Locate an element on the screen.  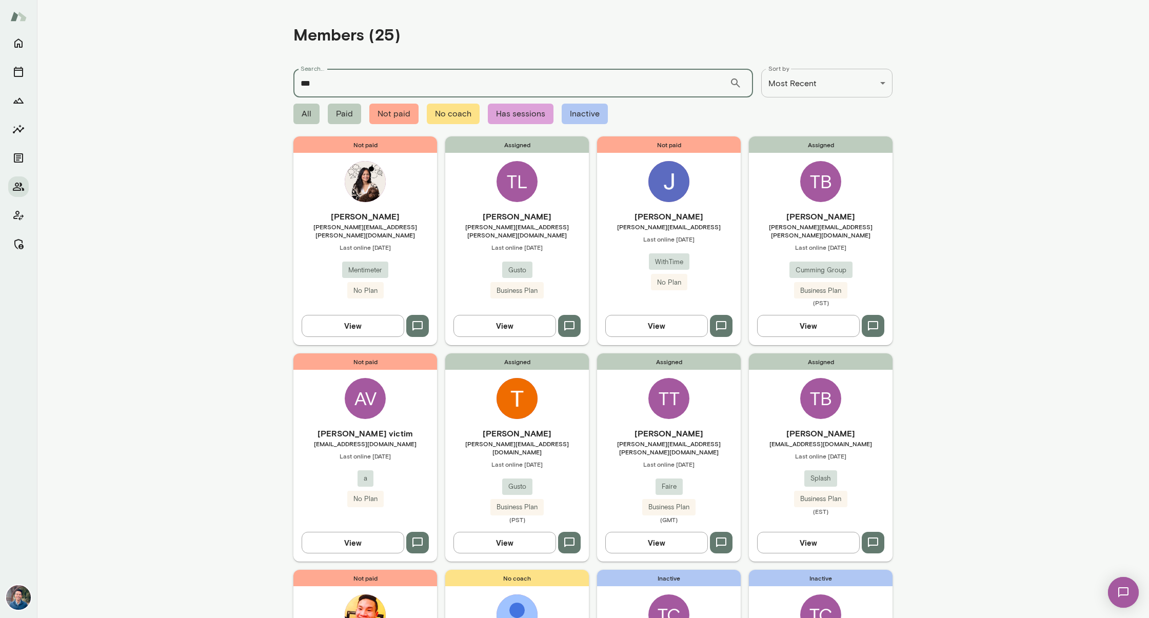
img: Julius Stener is located at coordinates (669, 182).